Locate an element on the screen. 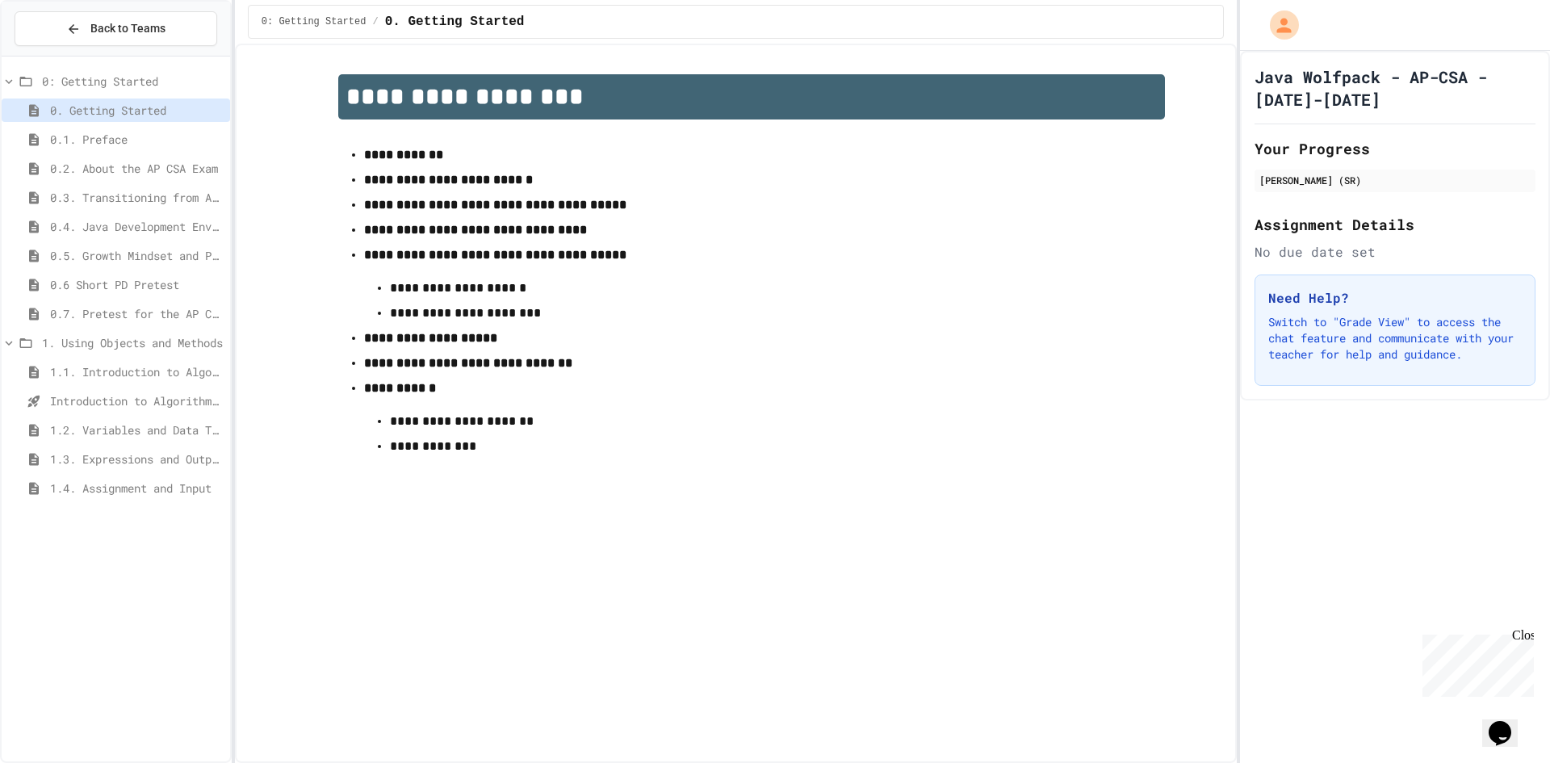  span: 0.4. Java Development Environments is located at coordinates (136, 226).